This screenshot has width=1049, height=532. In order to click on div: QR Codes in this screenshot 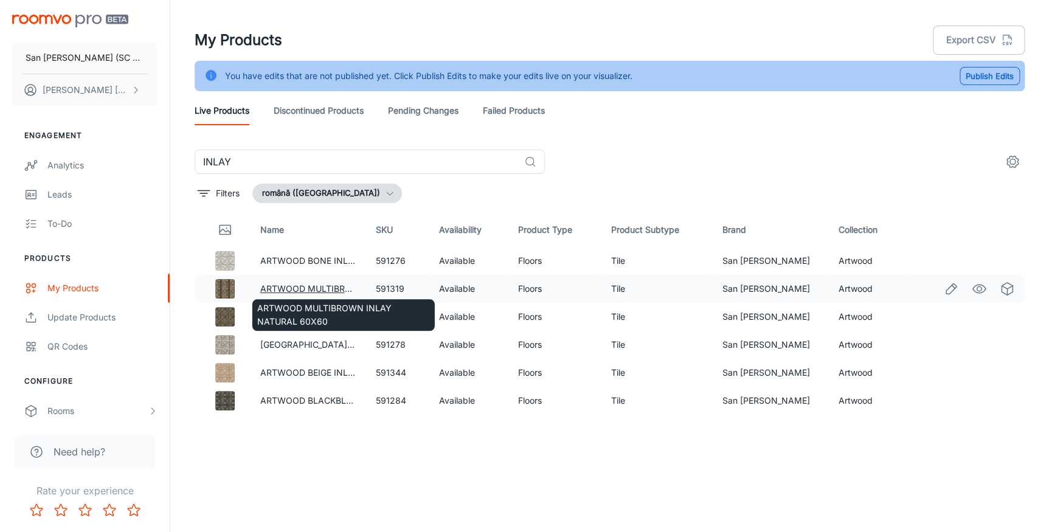, I will do `click(102, 347)`.